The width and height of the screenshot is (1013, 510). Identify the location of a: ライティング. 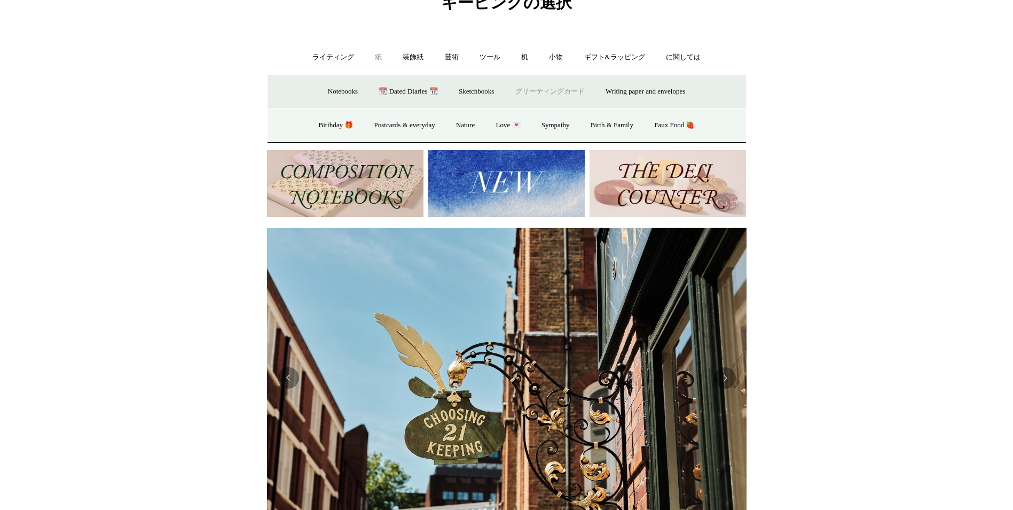
(333, 57).